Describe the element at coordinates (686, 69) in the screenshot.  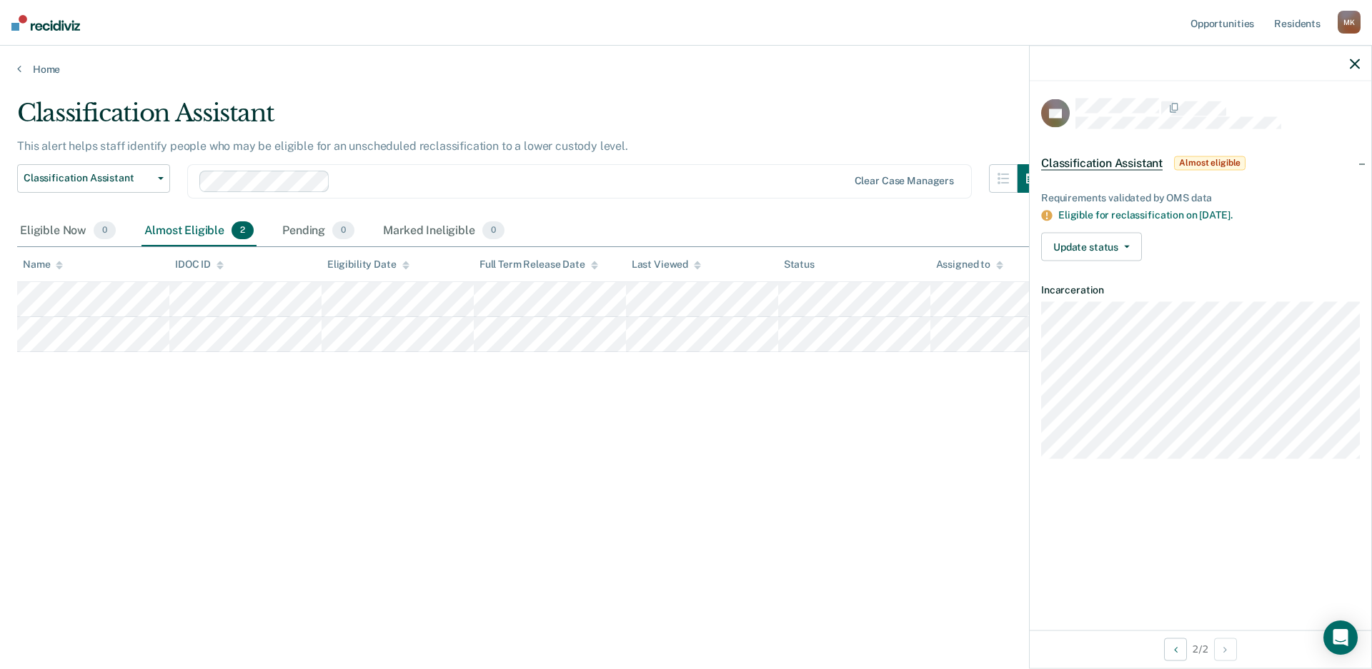
I see `a: Home` at that location.